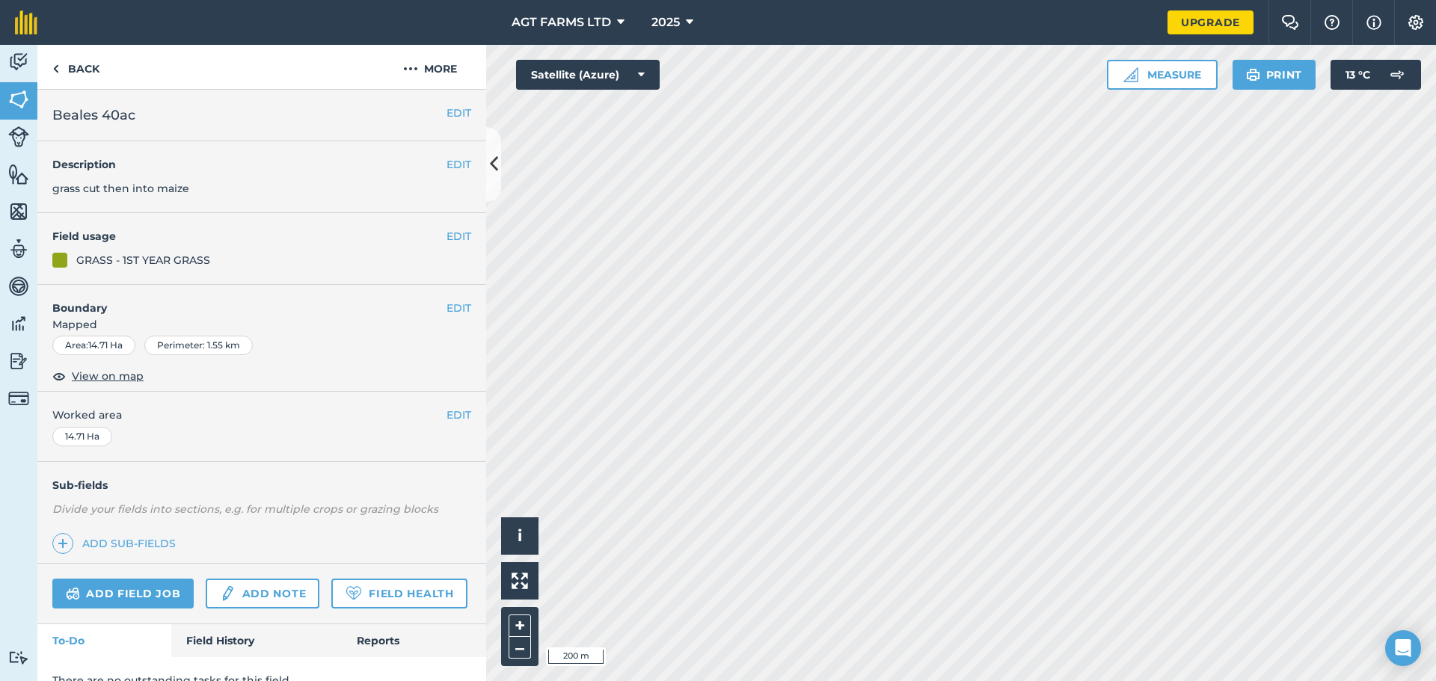 This screenshot has width=1436, height=681. Describe the element at coordinates (1416, 22) in the screenshot. I see `img: A cog icon` at that location.